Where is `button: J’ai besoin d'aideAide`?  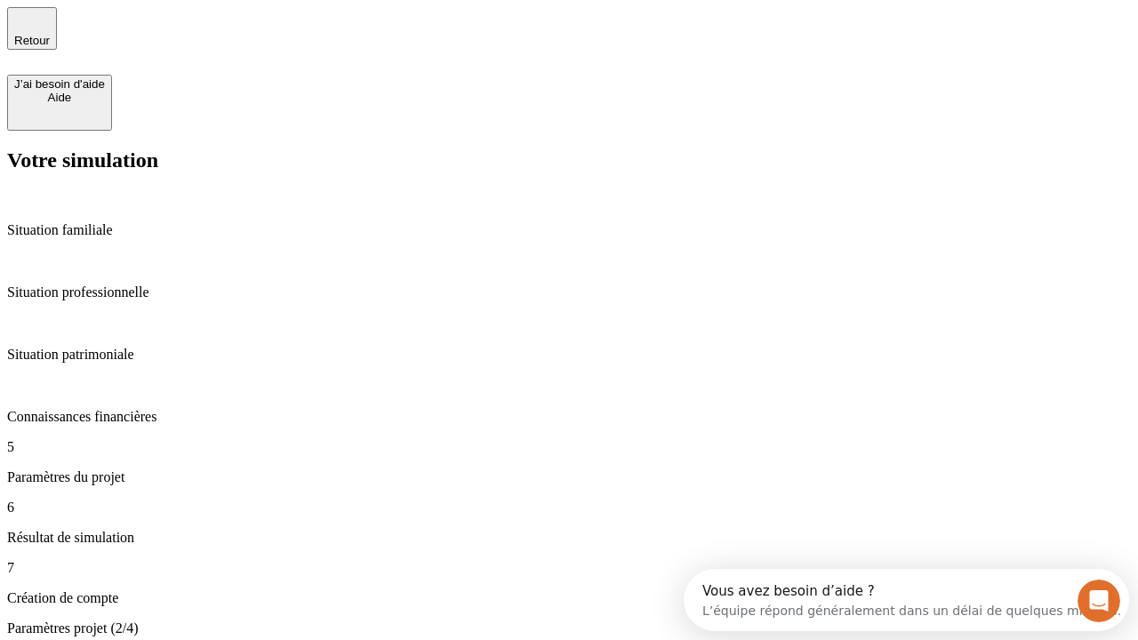 button: J’ai besoin d'aideAide is located at coordinates (60, 102).